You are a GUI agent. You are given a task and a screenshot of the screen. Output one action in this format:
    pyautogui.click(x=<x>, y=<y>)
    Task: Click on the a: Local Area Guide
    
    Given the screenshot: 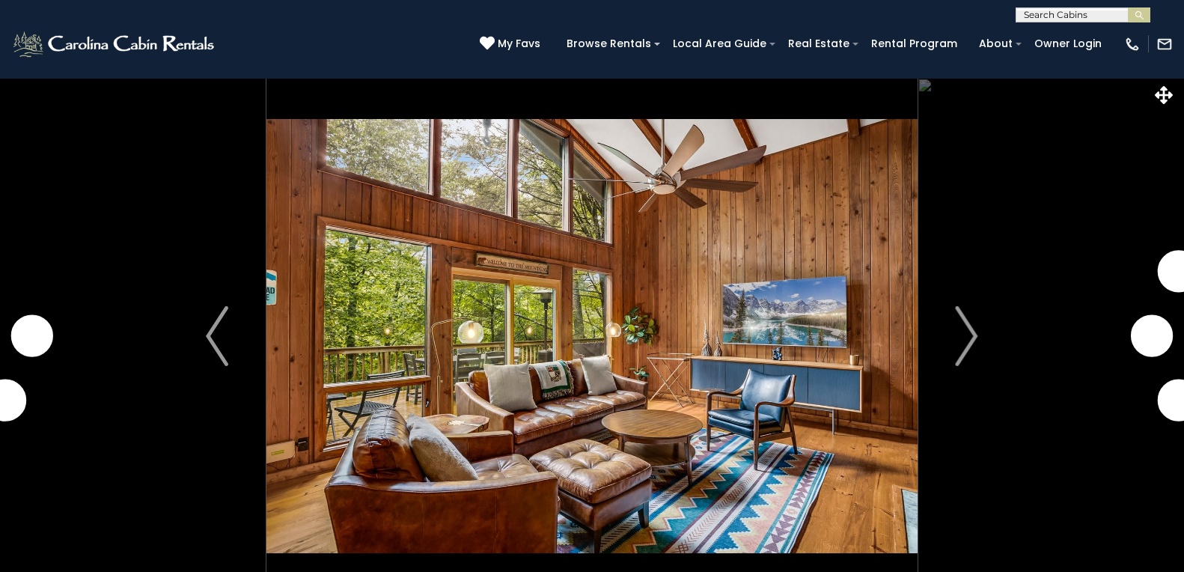 What is the action you would take?
    pyautogui.click(x=719, y=43)
    